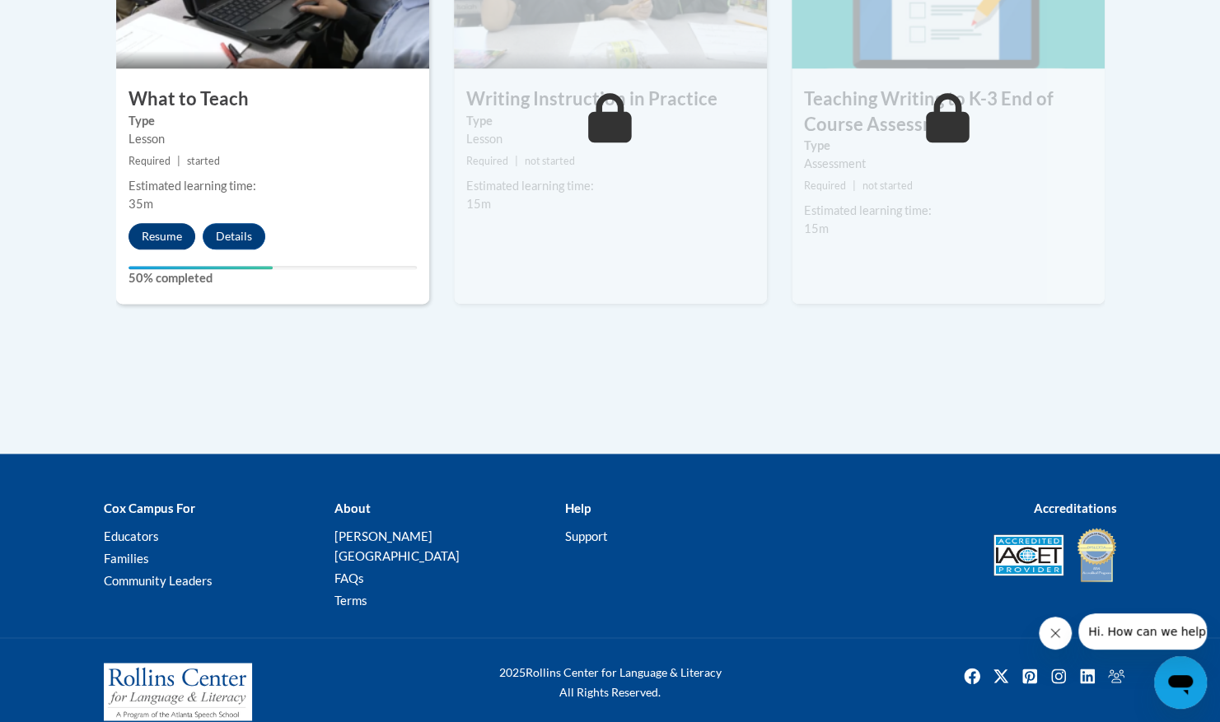  Describe the element at coordinates (131, 536) in the screenshot. I see `a: Educators` at that location.